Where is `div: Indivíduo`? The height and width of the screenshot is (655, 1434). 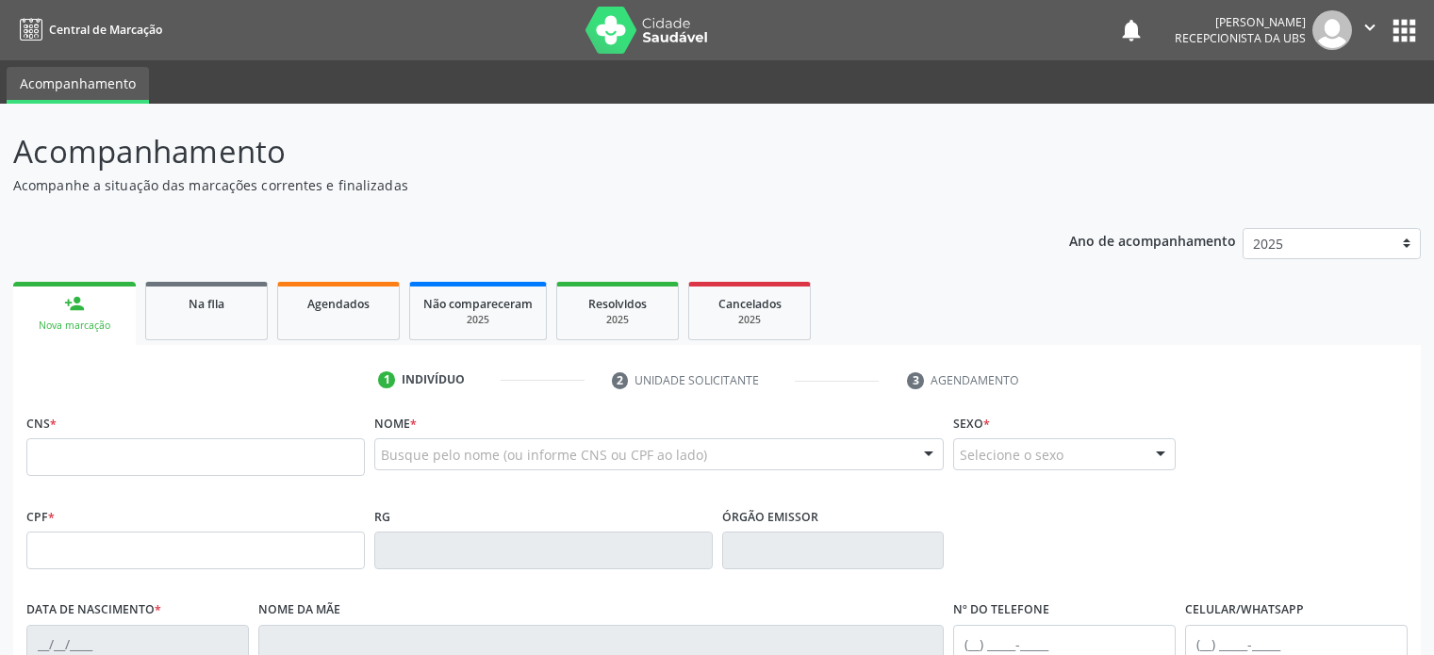 div: Indivíduo is located at coordinates (433, 380).